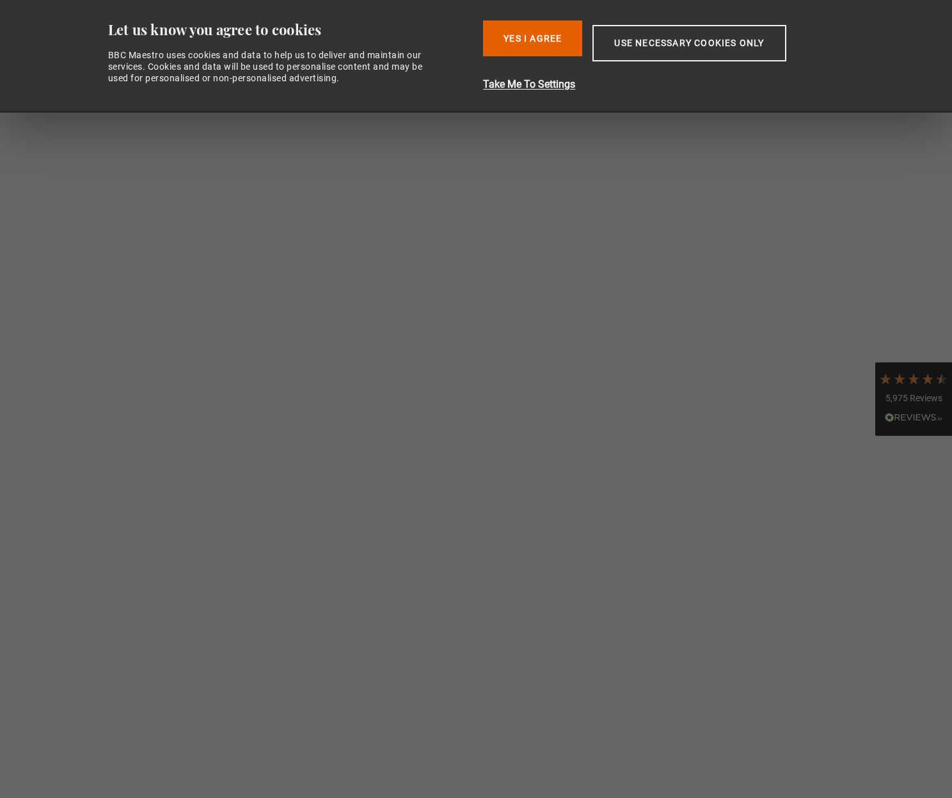 This screenshot has width=952, height=798. I want to click on div: 4.7 Stars, so click(914, 379).